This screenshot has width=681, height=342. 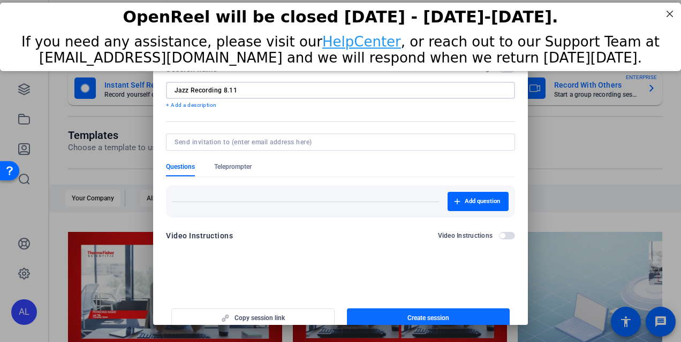 What do you see at coordinates (338, 142) in the screenshot?
I see `input: Send invitation to (enter email address here)` at bounding box center [338, 142].